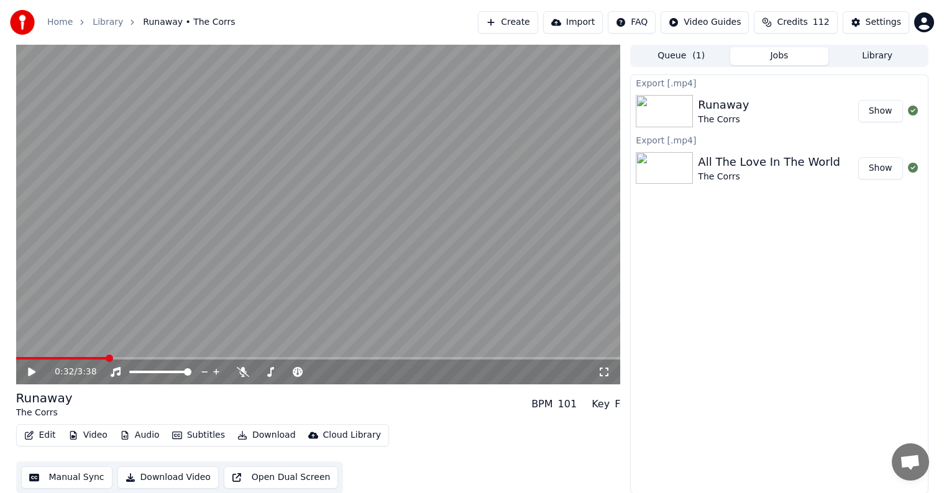  Describe the element at coordinates (64, 372) in the screenshot. I see `span: 0:32` at that location.